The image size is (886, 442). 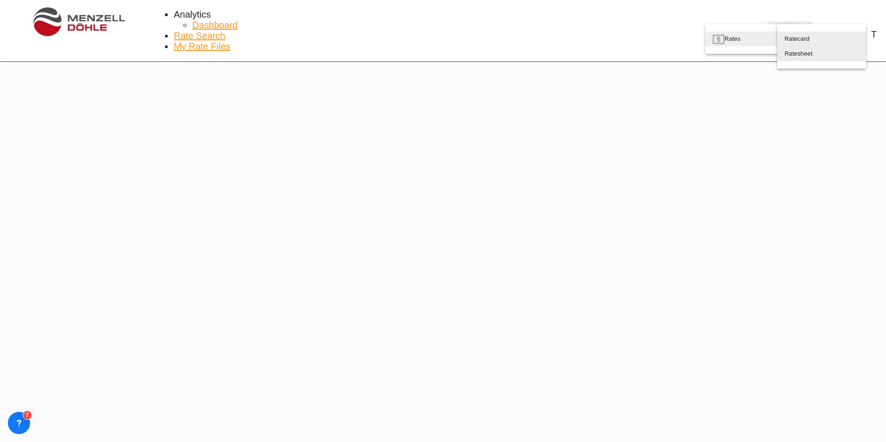 I want to click on span: Rates, so click(x=732, y=39).